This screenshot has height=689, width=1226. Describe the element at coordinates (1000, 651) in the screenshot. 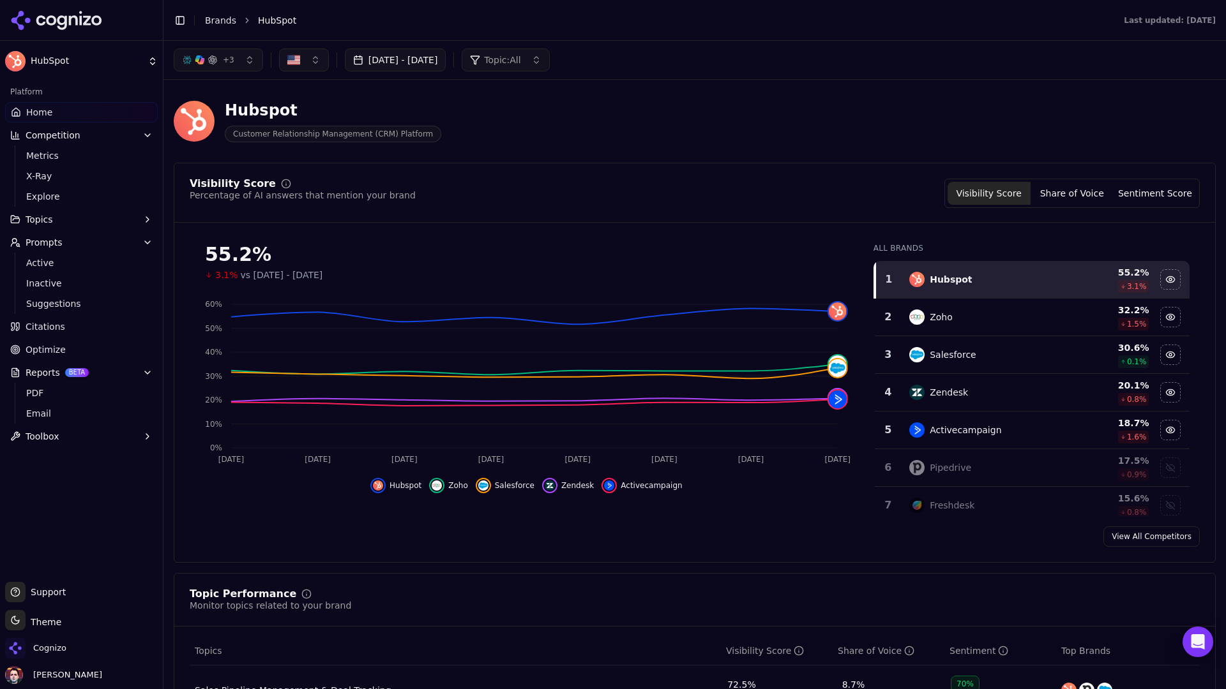

I see `th: sentiment` at that location.